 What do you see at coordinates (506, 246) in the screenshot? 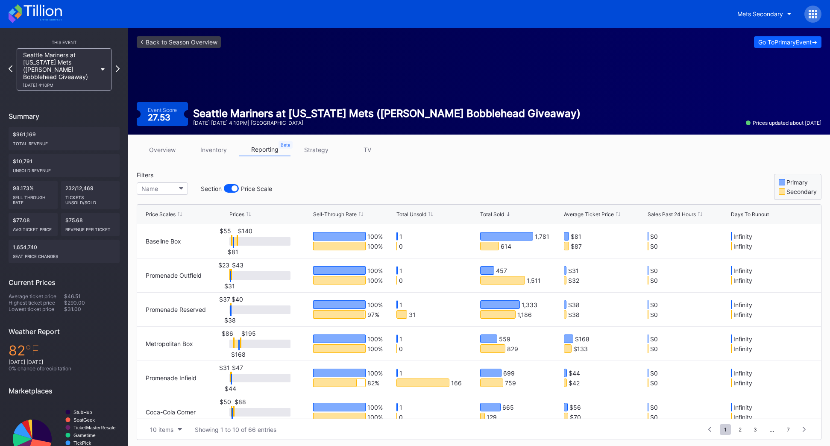
I see `div: 614` at bounding box center [506, 246].